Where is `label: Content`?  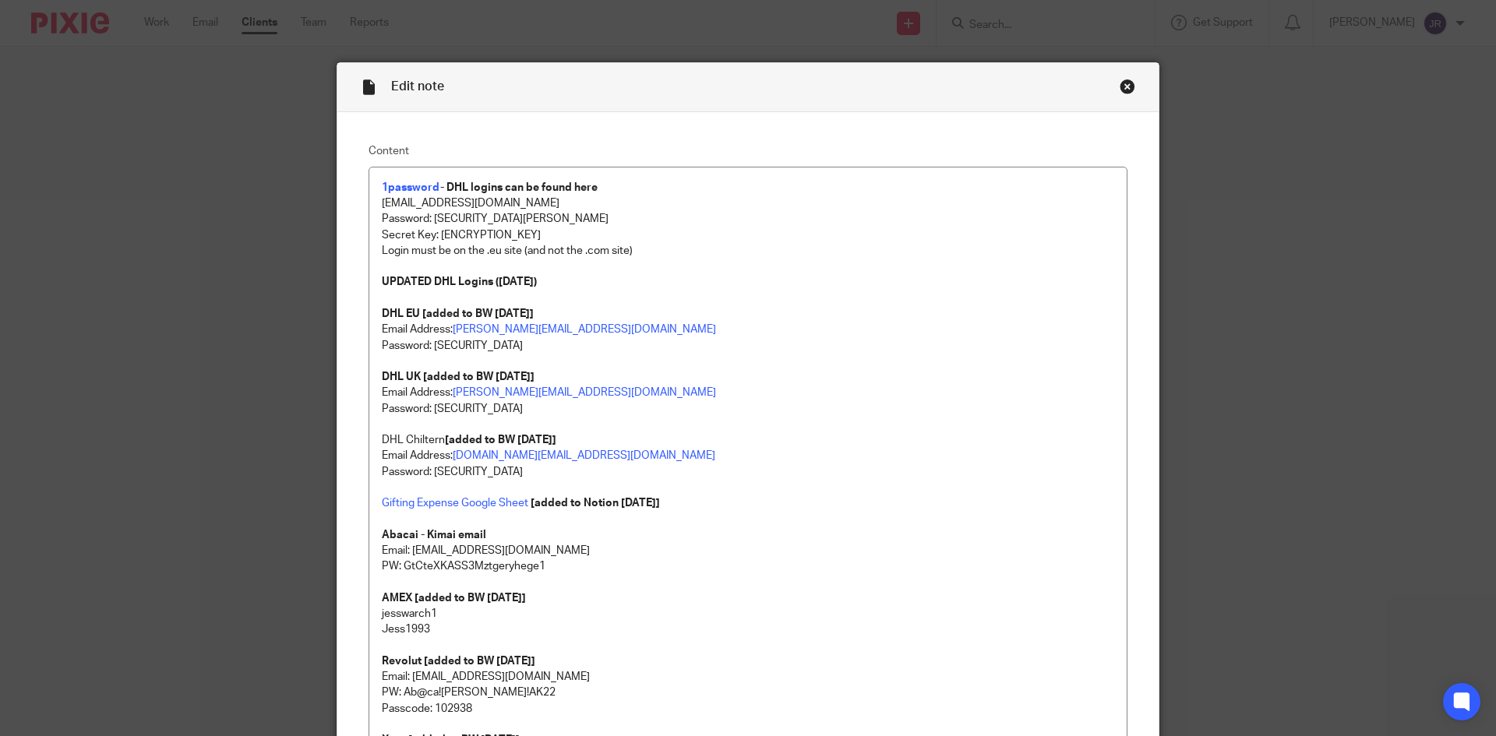
label: Content is located at coordinates (748, 151).